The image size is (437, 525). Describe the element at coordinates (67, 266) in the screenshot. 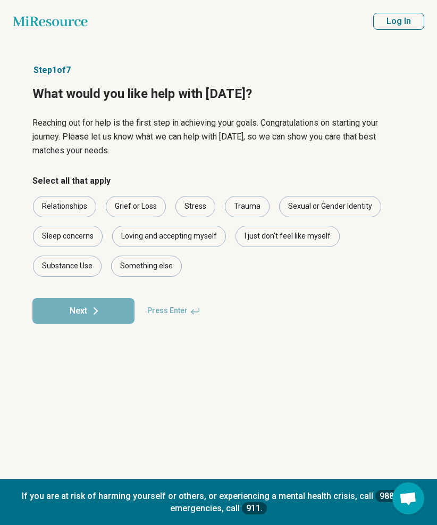

I see `div: Substance Use` at that location.